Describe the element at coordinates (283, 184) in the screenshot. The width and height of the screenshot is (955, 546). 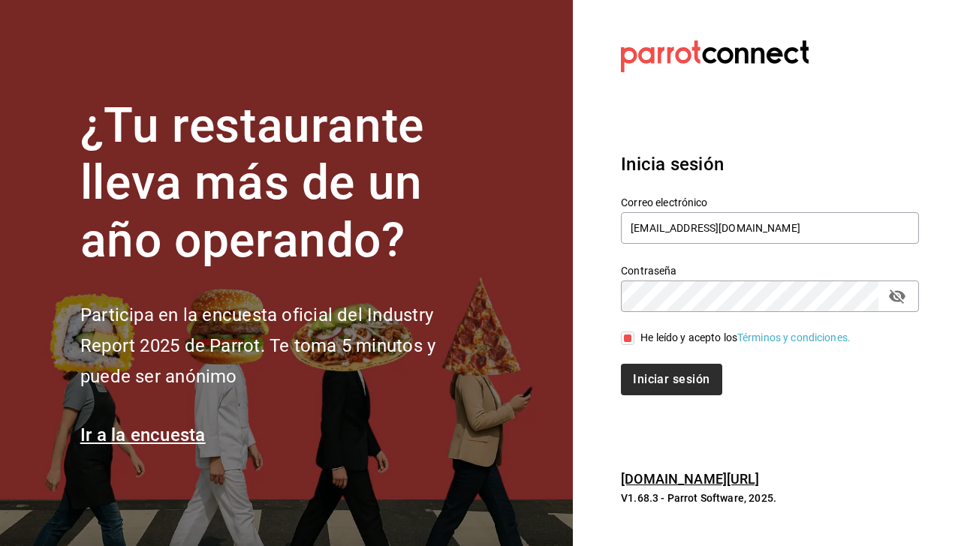
I see `h1: ¿Tu restaurante lleva más de un año operando?` at that location.